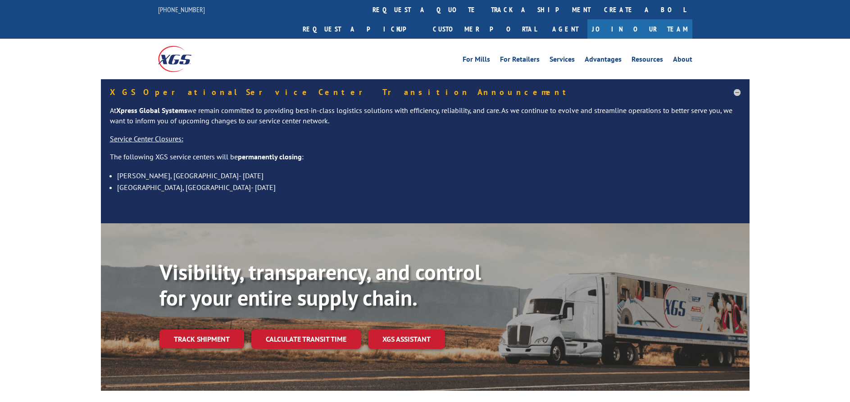 The width and height of the screenshot is (850, 402). Describe the element at coordinates (485, 29) in the screenshot. I see `a: Customer Portal` at that location.